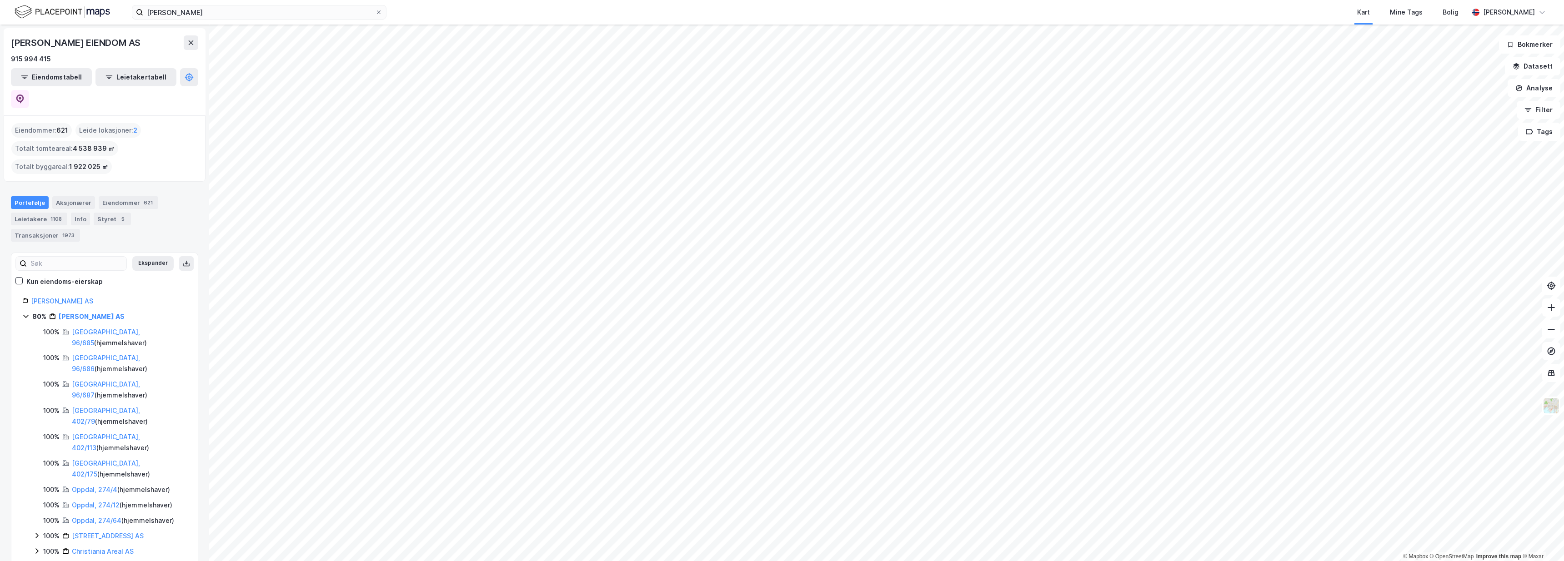 The width and height of the screenshot is (1564, 561). Describe the element at coordinates (30, 203) in the screenshot. I see `div: Portefølje` at that location.